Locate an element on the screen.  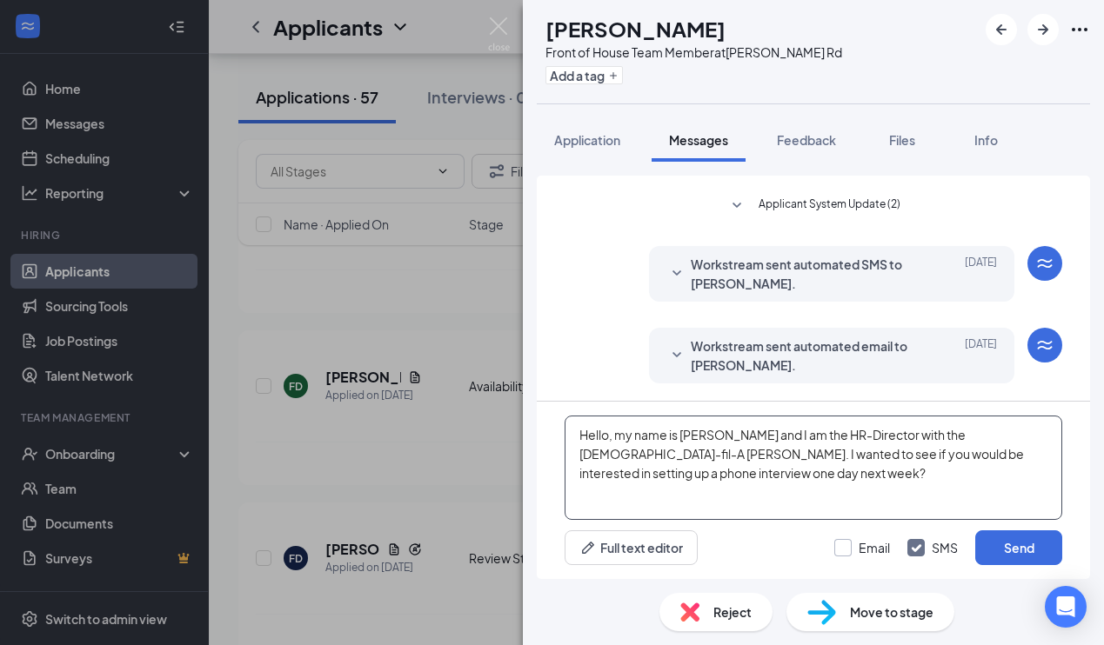
svg: Ellipses is located at coordinates (1079, 30).